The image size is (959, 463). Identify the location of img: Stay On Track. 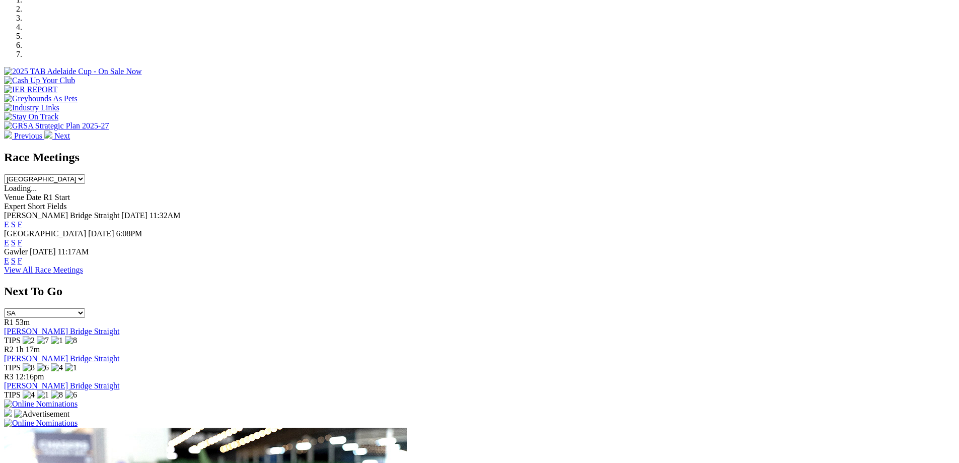
(31, 117).